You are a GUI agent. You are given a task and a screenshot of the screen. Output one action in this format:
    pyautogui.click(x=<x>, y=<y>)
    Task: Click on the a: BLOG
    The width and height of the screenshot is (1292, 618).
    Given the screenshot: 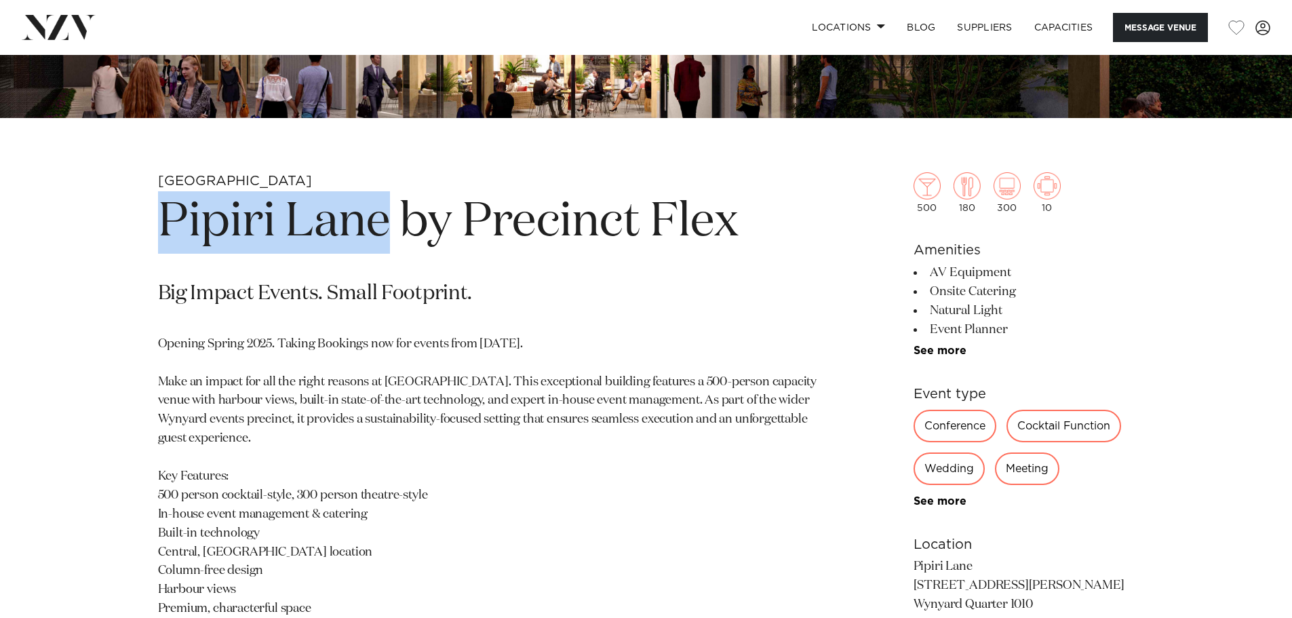 What is the action you would take?
    pyautogui.click(x=921, y=27)
    